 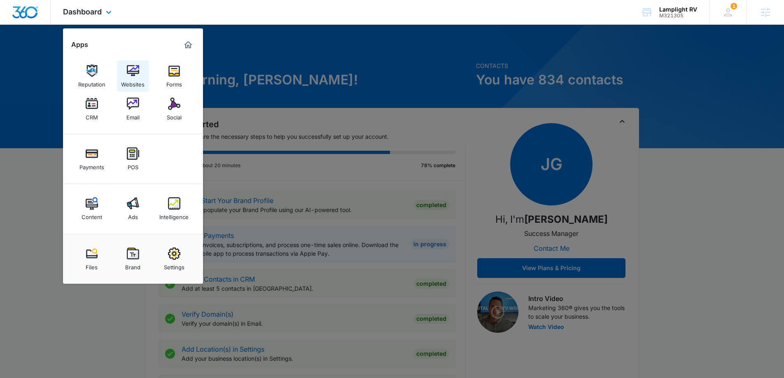 What do you see at coordinates (133, 265) in the screenshot?
I see `div: Brand` at bounding box center [133, 265].